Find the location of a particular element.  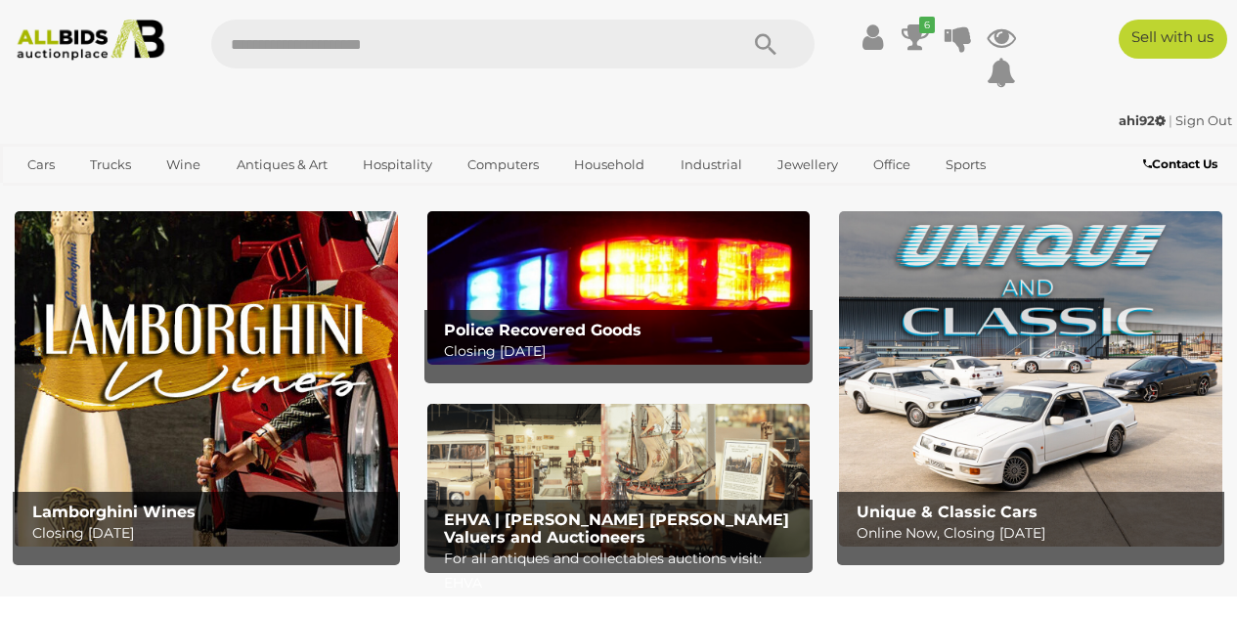

a: Computers is located at coordinates (503, 164).